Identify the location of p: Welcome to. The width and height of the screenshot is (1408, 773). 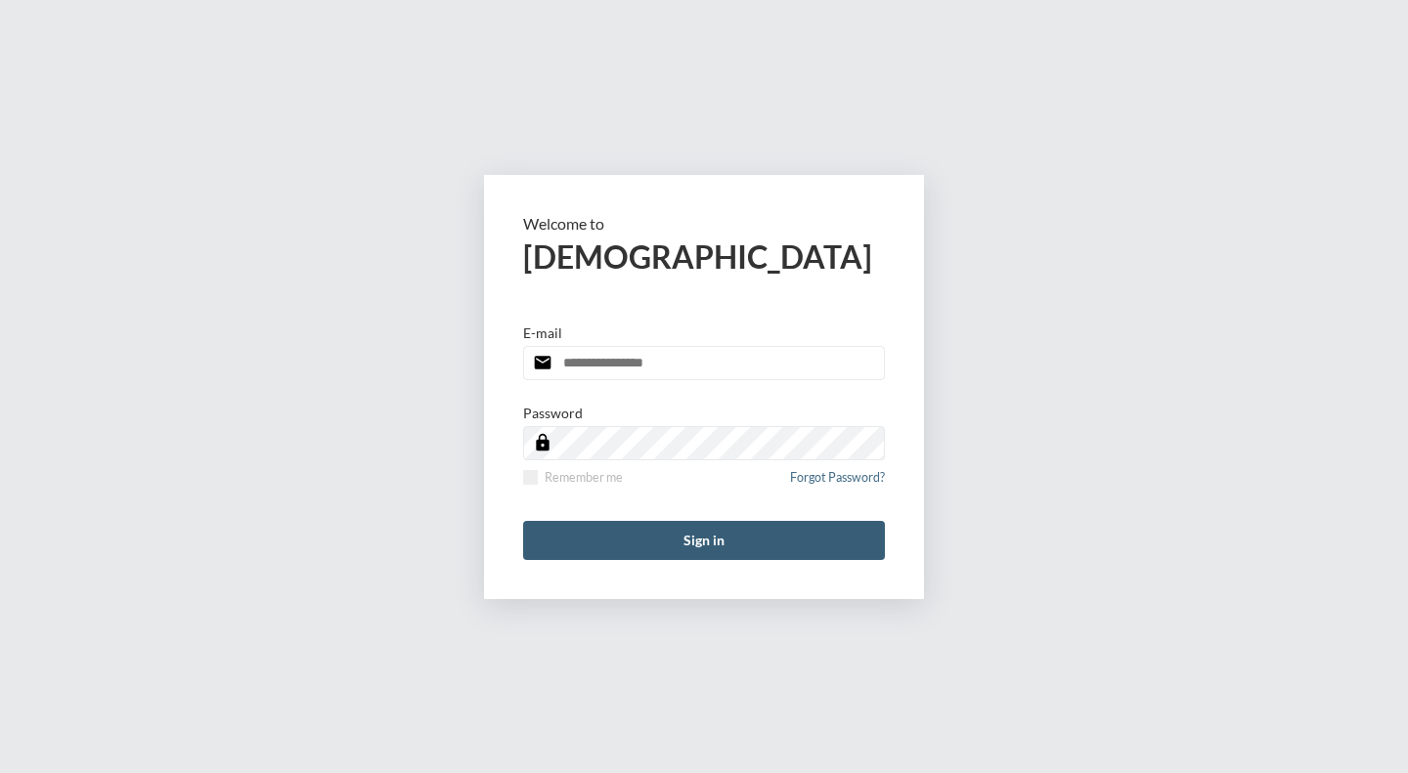
(704, 223).